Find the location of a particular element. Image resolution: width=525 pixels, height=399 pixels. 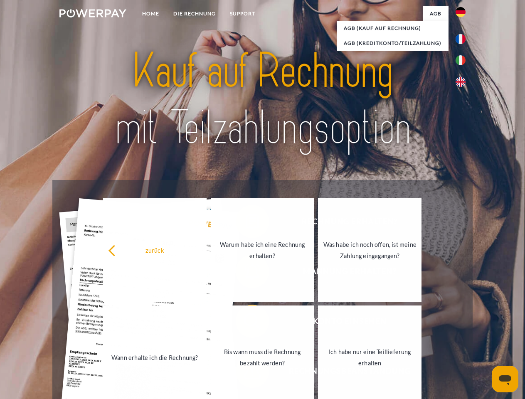

img: fr is located at coordinates (460, 39).